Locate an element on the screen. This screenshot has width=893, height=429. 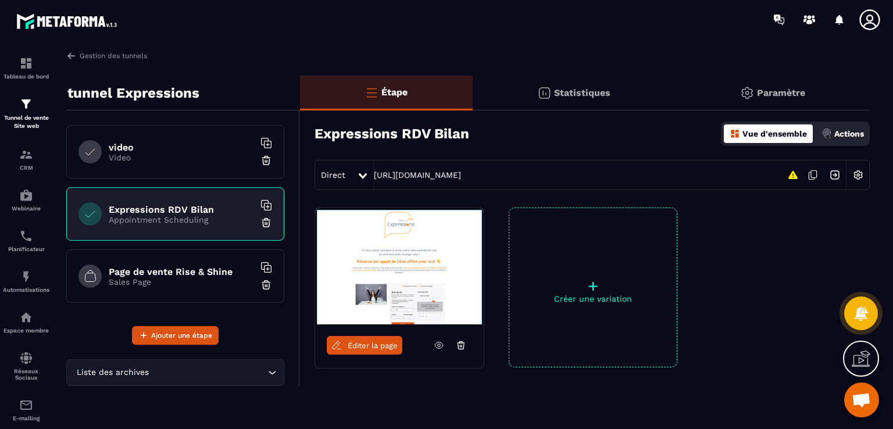
a: schedulerschedulerPlanificateur is located at coordinates (26, 241).